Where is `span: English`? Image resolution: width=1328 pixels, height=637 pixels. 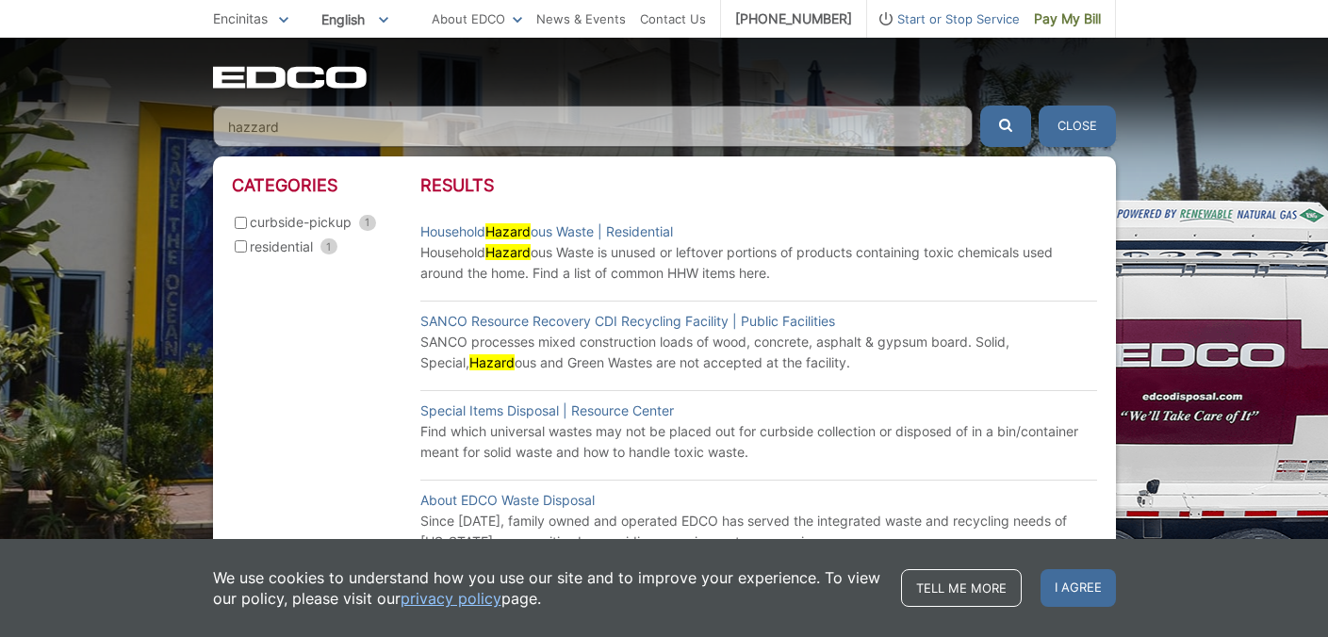 span: English is located at coordinates (354, 19).